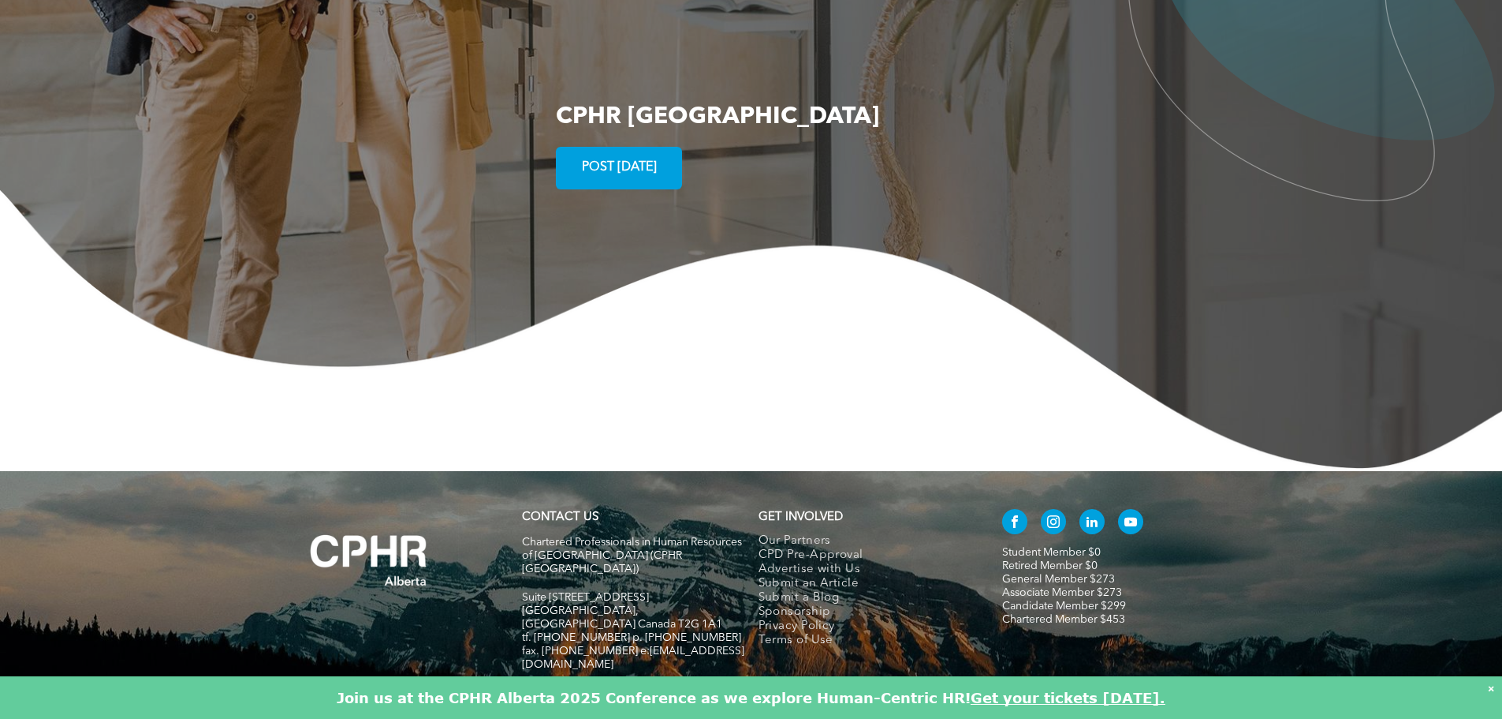  Describe the element at coordinates (560, 517) in the screenshot. I see `a: CONTACT US` at that location.